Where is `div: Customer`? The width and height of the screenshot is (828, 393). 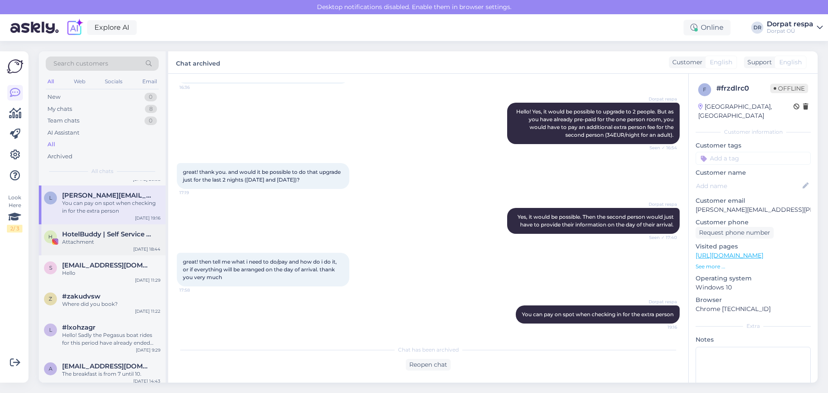 div: Customer is located at coordinates (686, 62).